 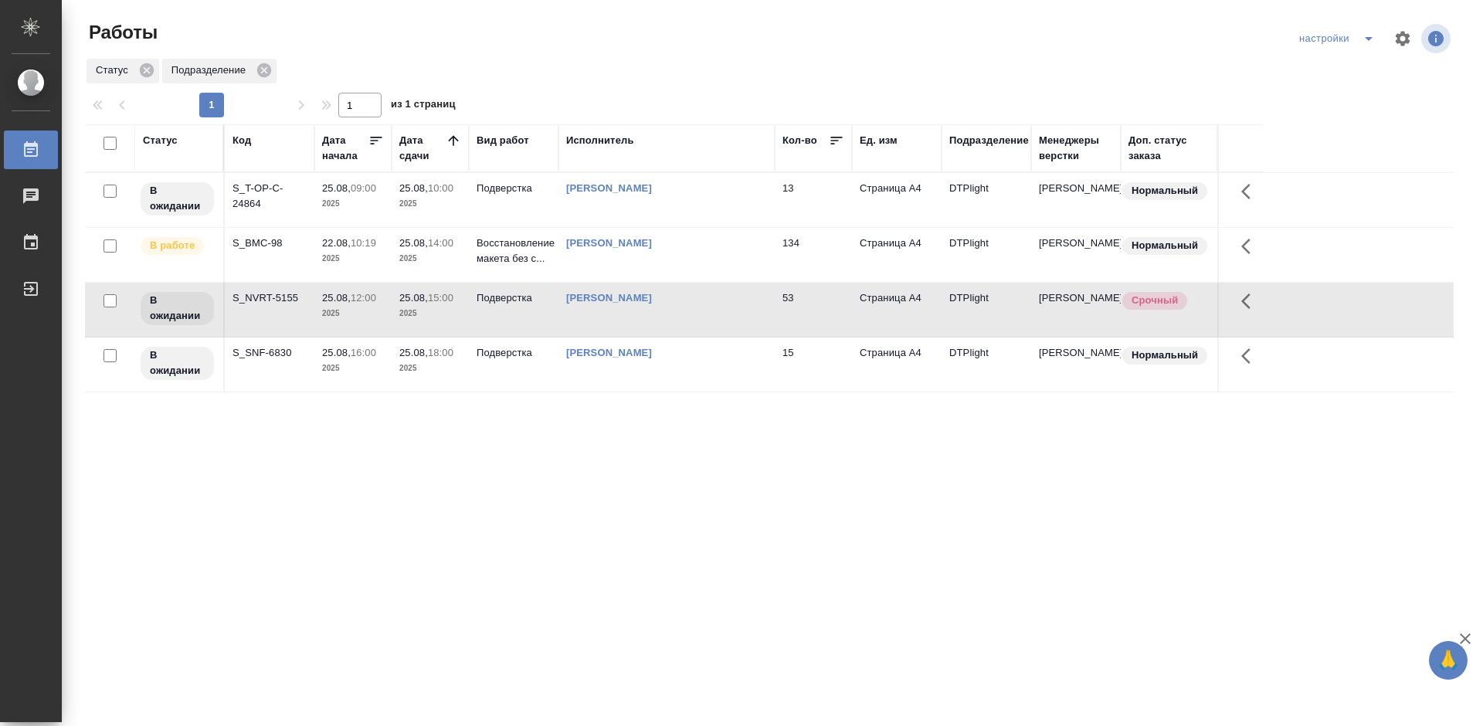 I want to click on div: Вид работ, so click(x=503, y=141).